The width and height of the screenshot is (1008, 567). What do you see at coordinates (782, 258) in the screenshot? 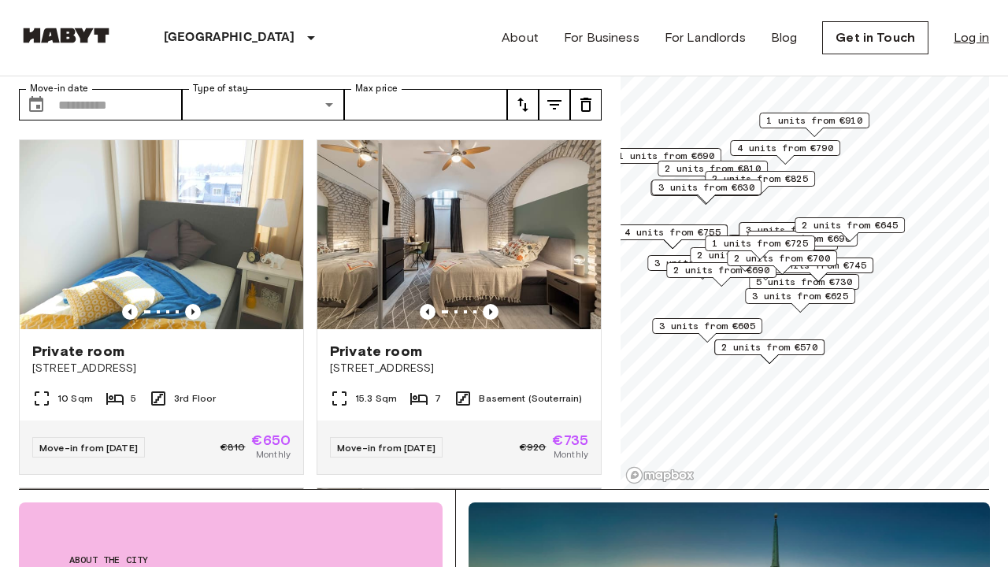
I see `span: 2 units from €700` at bounding box center [782, 258].